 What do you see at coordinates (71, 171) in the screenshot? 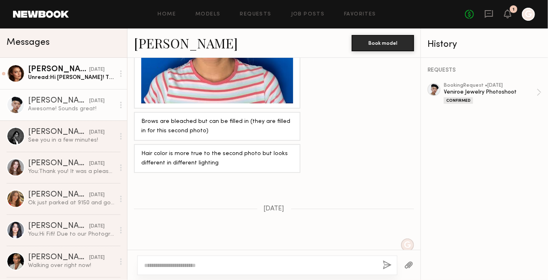
I see `div: You: Thank you! It was a pleasure working with you as well.` at bounding box center [71, 171].